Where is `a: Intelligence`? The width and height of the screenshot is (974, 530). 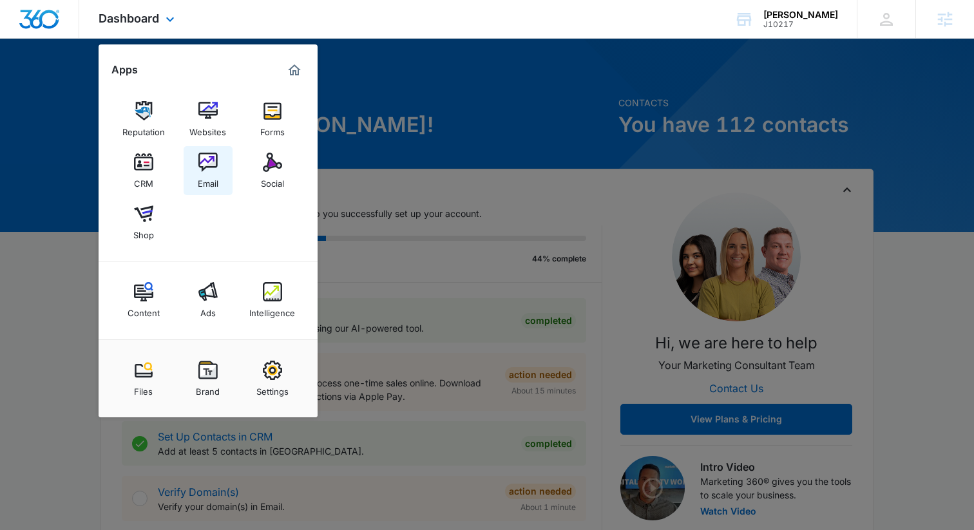
a: Intelligence is located at coordinates (273, 300).